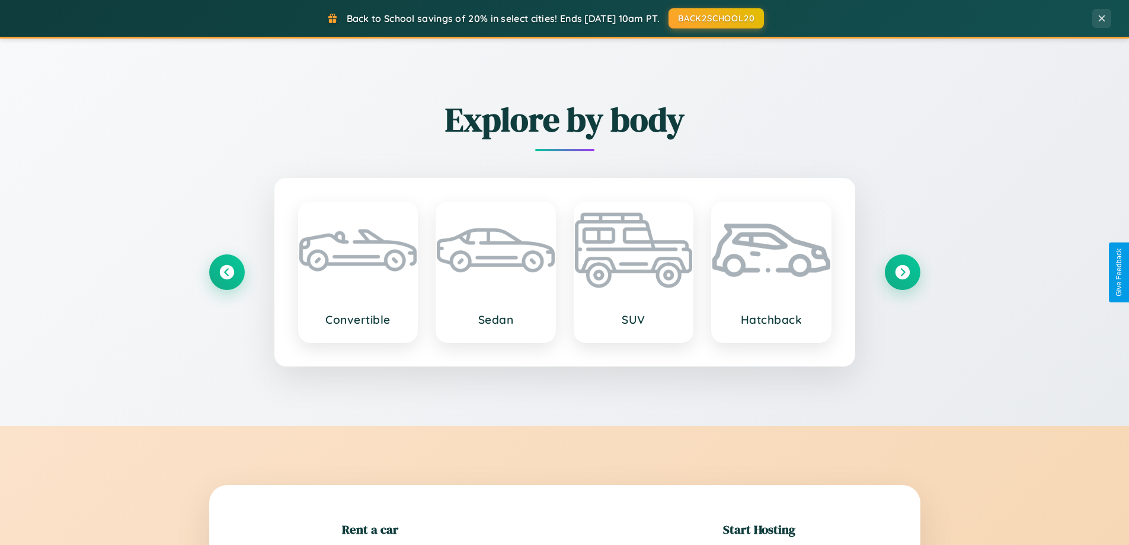 The width and height of the screenshot is (1129, 545). I want to click on h3: Hatchback, so click(771, 319).